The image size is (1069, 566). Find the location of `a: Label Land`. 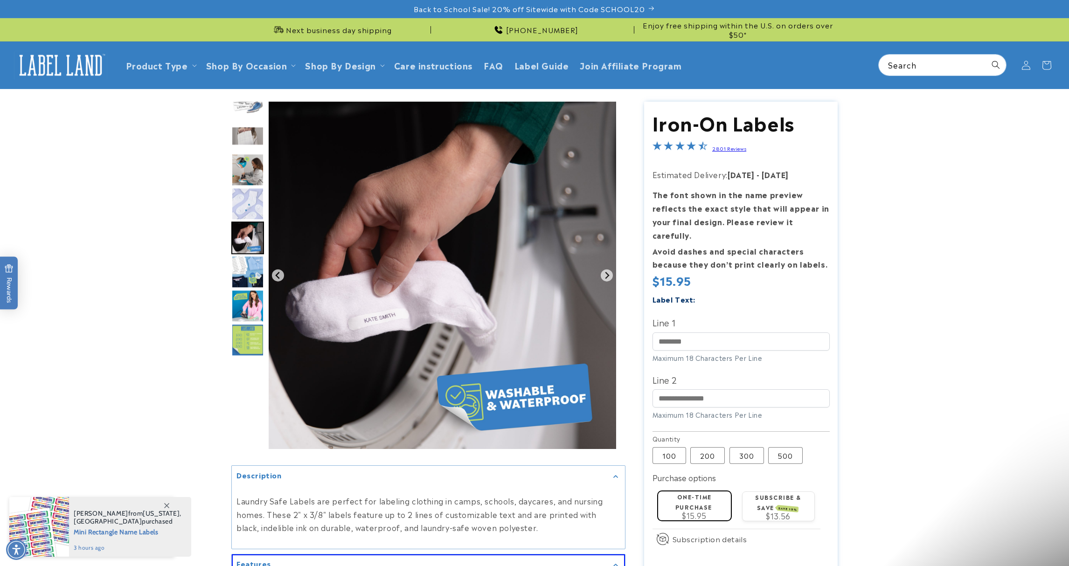

a: Label Land is located at coordinates (61, 65).